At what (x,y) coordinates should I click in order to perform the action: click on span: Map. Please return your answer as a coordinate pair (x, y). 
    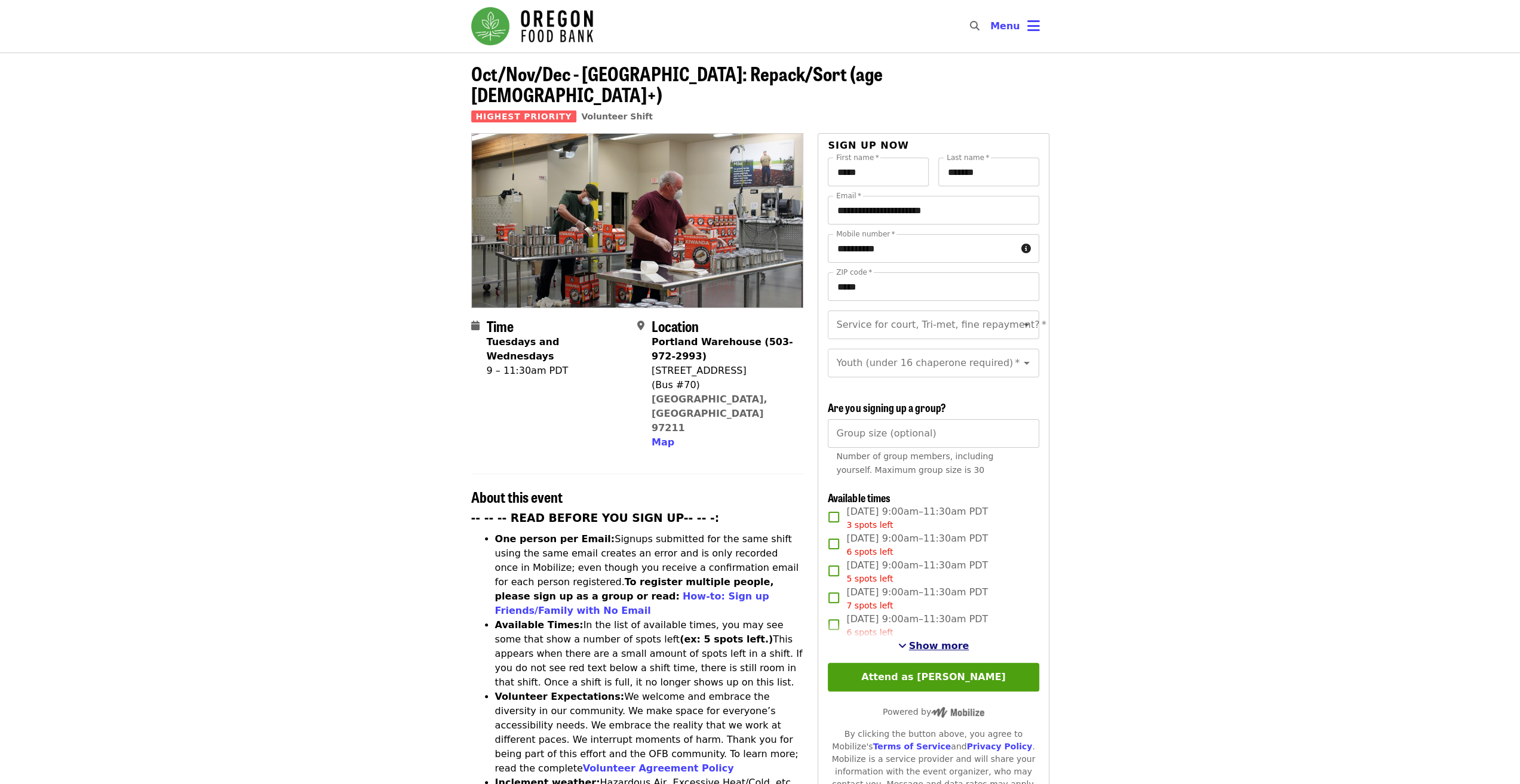
    Looking at the image, I should click on (663, 442).